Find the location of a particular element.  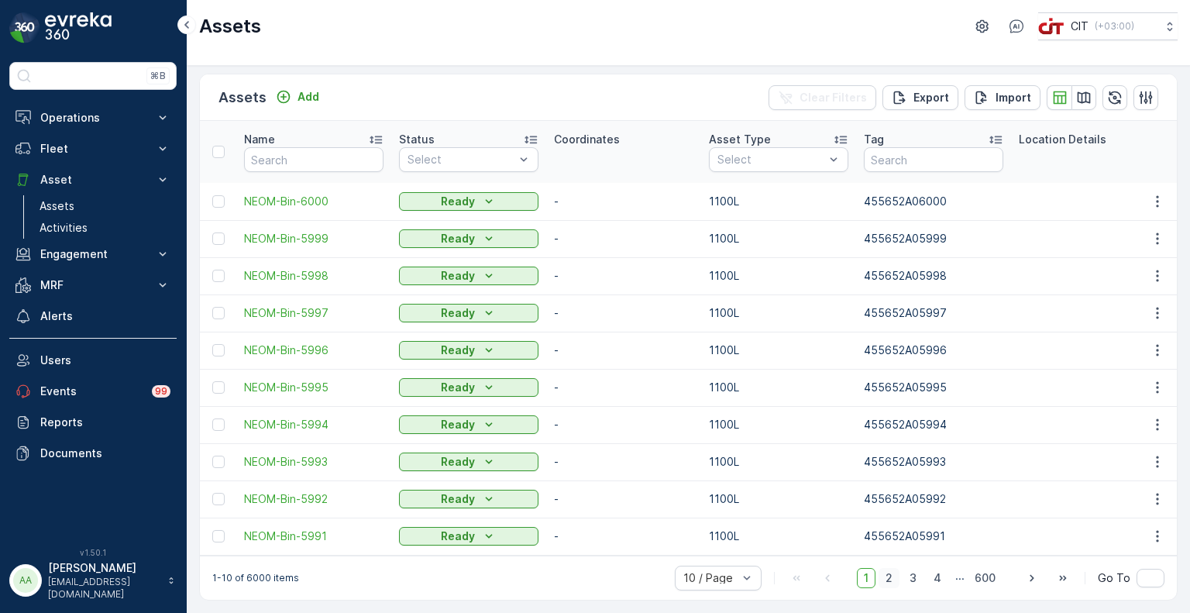

a: Activities is located at coordinates (105, 228).